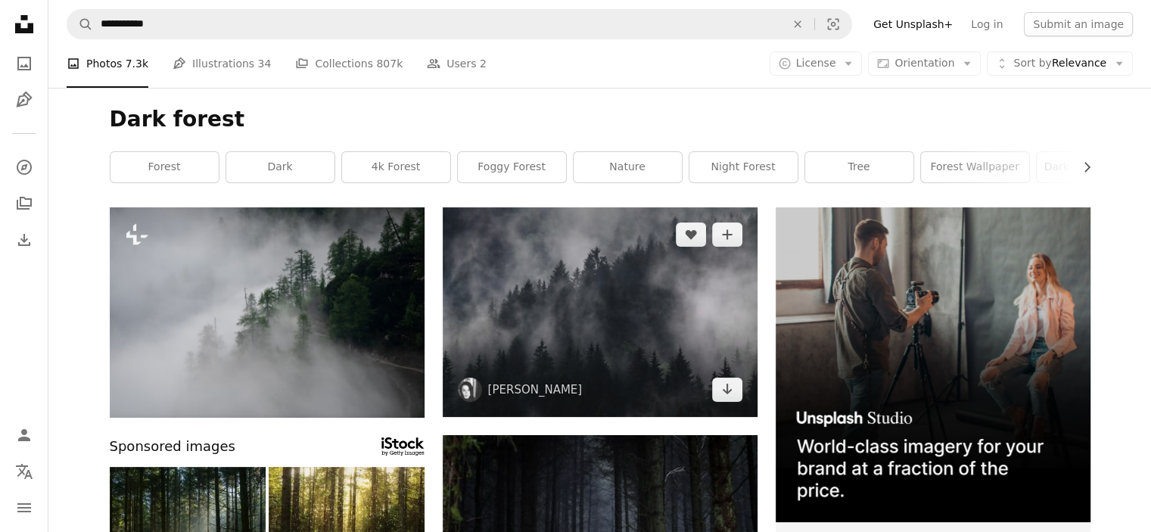 This screenshot has height=532, width=1151. I want to click on button: License, so click(816, 64).